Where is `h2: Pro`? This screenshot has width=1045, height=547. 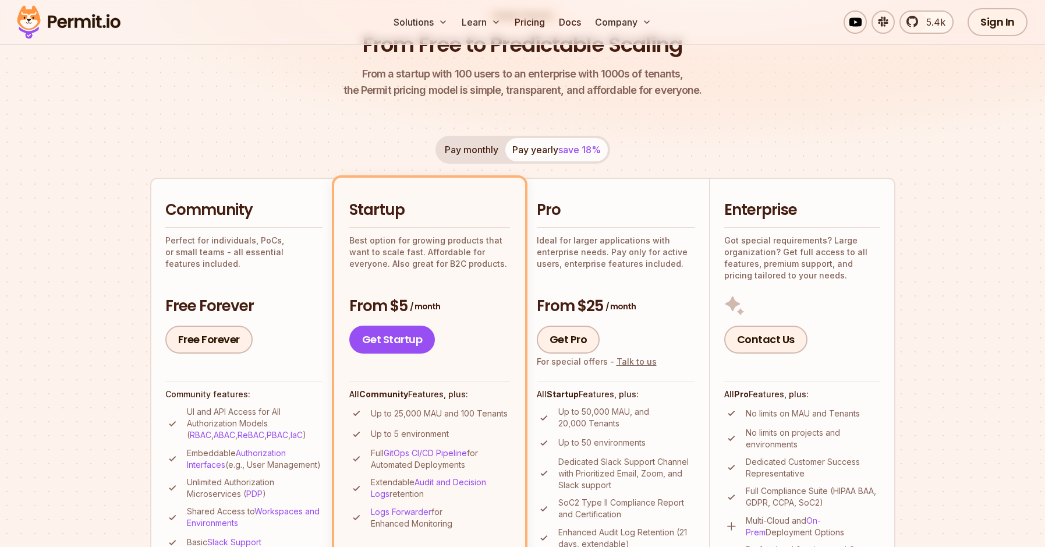 h2: Pro is located at coordinates (616, 210).